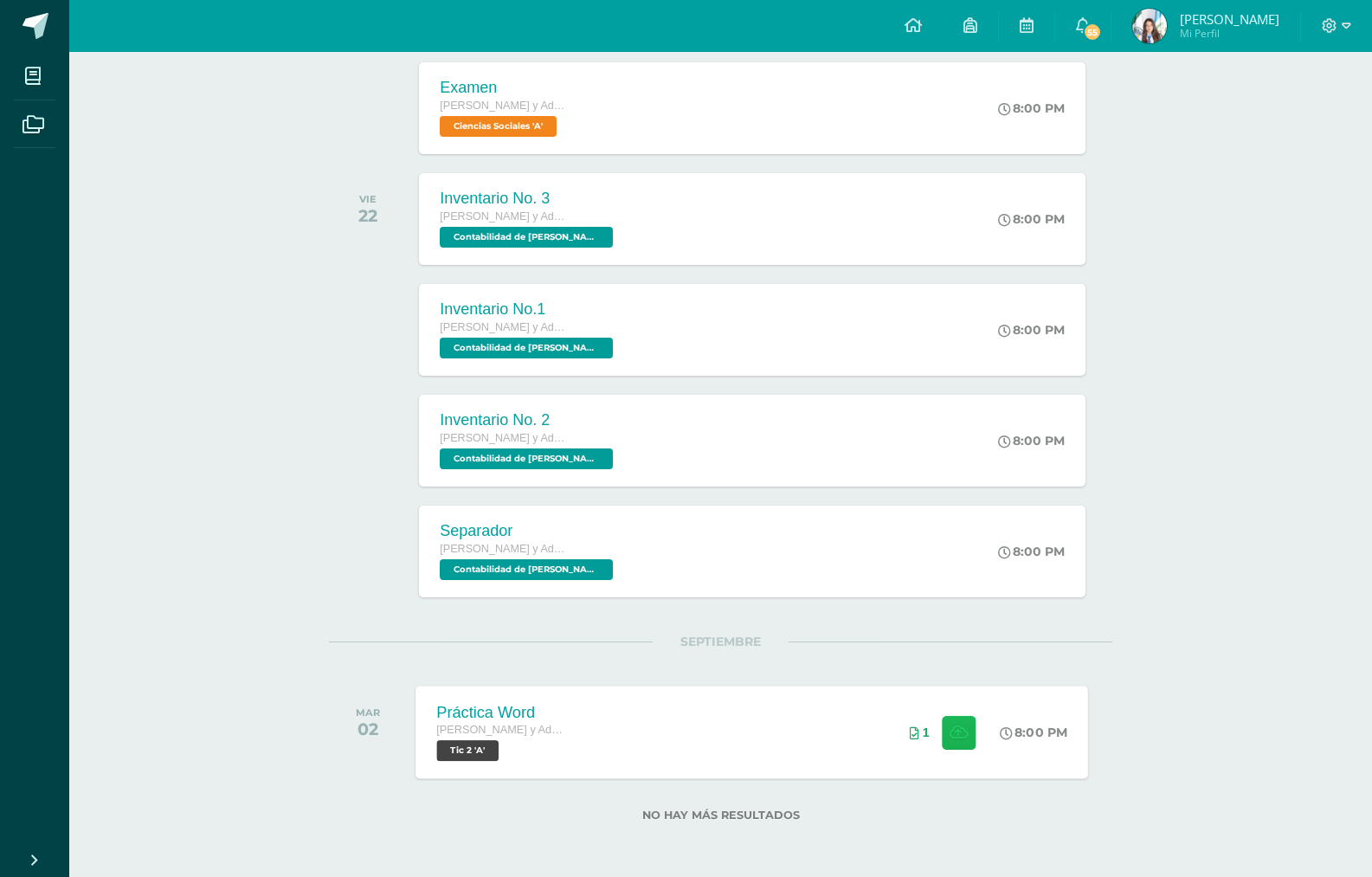 Image resolution: width=1372 pixels, height=877 pixels. What do you see at coordinates (1229, 33) in the screenshot?
I see `span: Mi Perfil` at bounding box center [1229, 33].